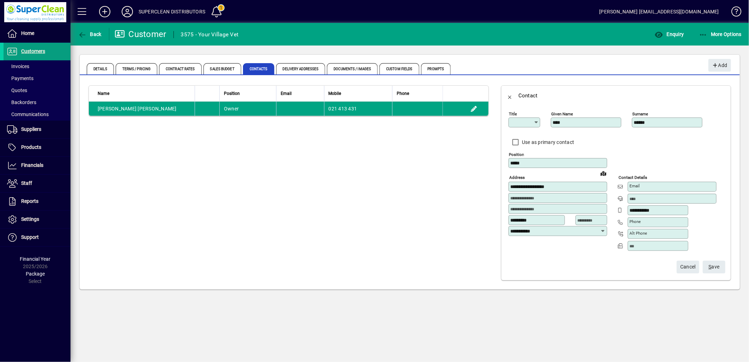 This screenshot has height=362, width=749. I want to click on span: Prompts, so click(436, 69).